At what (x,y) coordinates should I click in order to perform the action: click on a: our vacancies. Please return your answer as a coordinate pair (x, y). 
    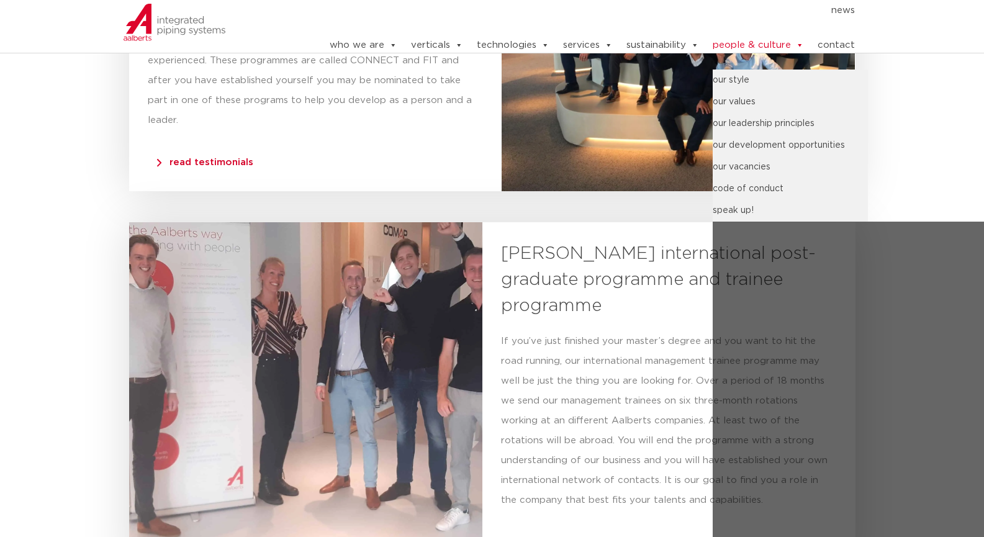
    Looking at the image, I should click on (790, 167).